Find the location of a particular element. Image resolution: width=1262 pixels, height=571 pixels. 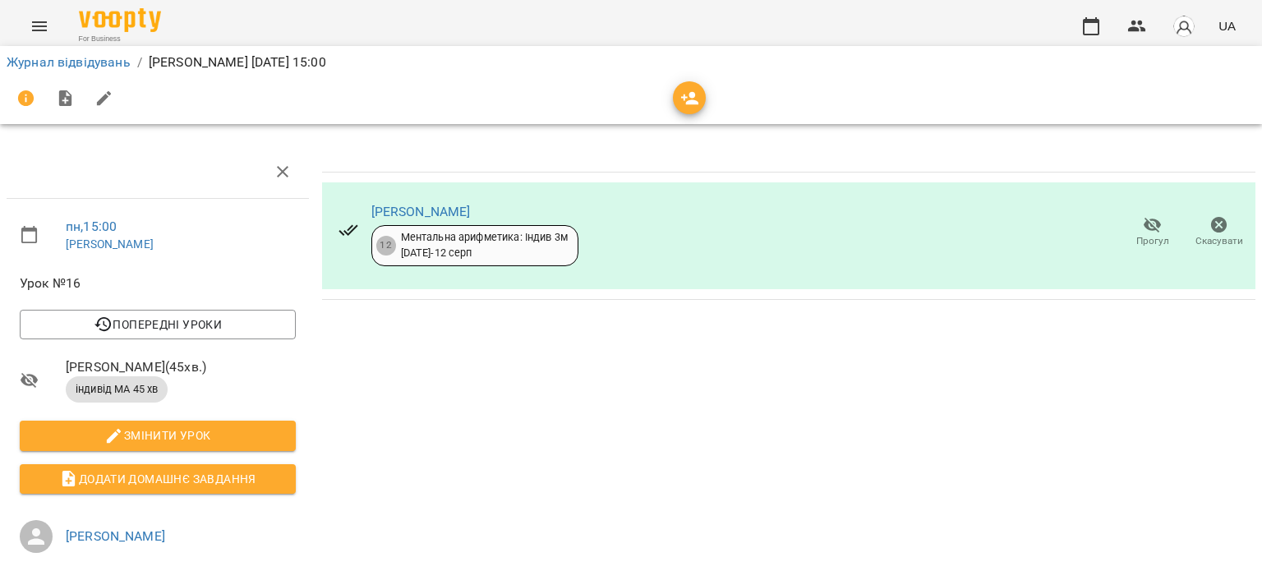

span: Скасувати is located at coordinates (1219, 241).